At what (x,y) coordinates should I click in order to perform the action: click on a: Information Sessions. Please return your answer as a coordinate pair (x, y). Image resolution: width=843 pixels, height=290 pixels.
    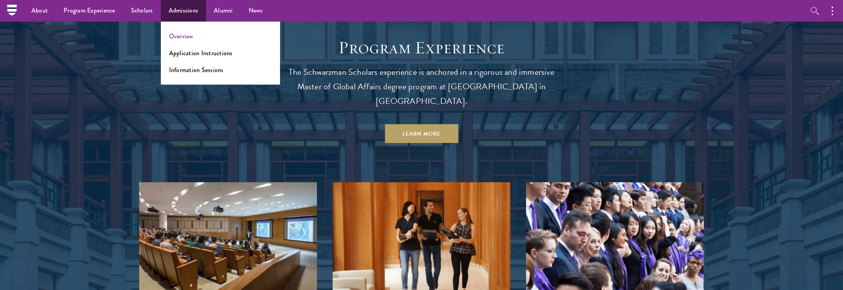
    Looking at the image, I should click on (196, 70).